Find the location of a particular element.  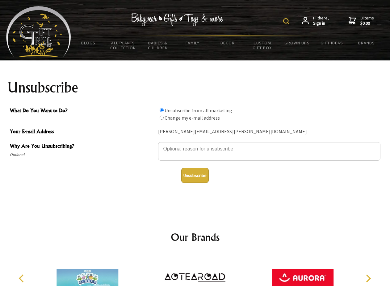

button: Next is located at coordinates (368, 279).